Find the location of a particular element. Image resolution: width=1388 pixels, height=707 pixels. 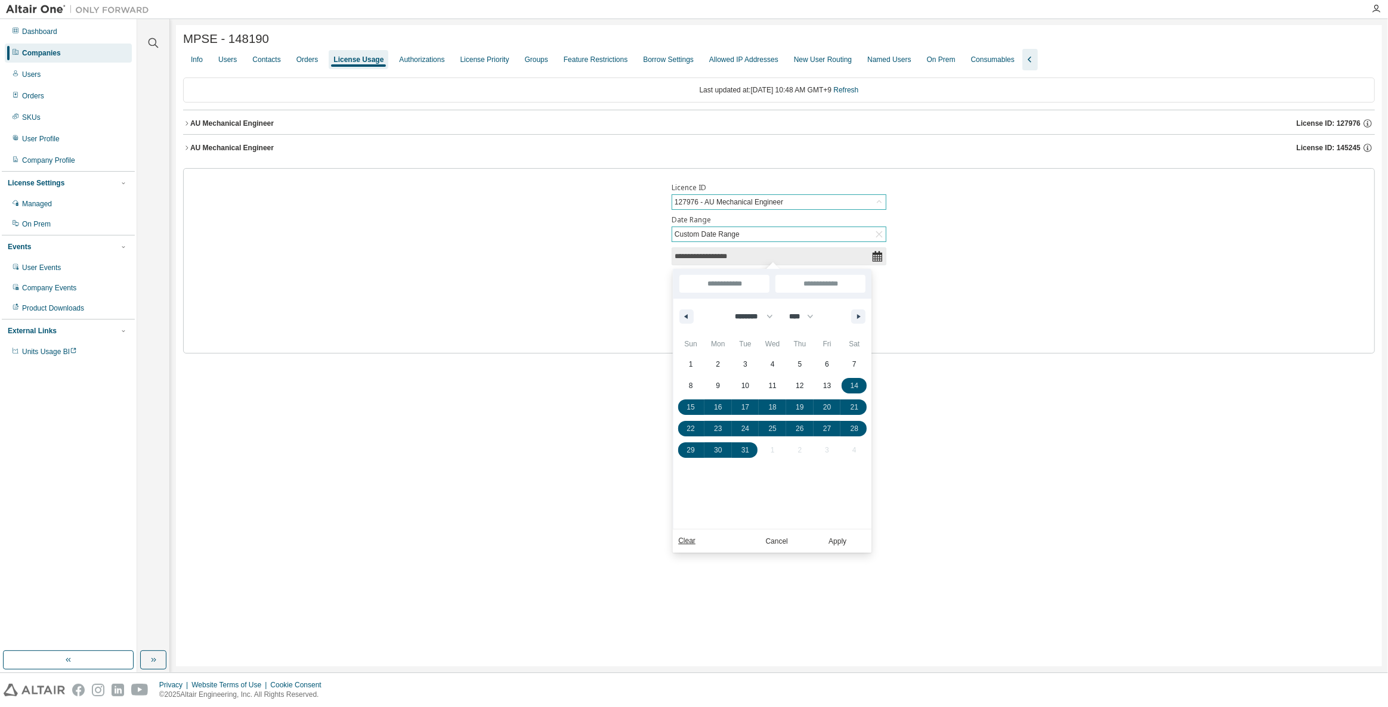

button: 18 is located at coordinates (772, 407).